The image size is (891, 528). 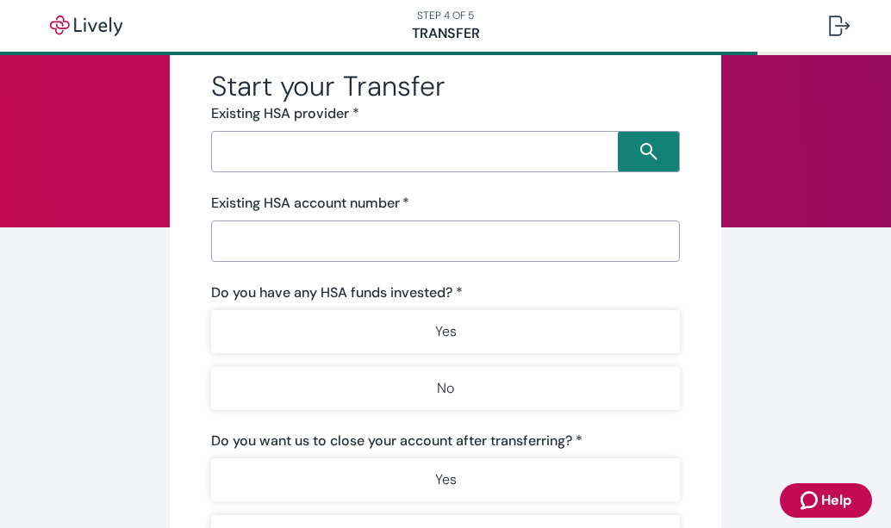 I want to click on label: Existing HSA provider *, so click(x=285, y=114).